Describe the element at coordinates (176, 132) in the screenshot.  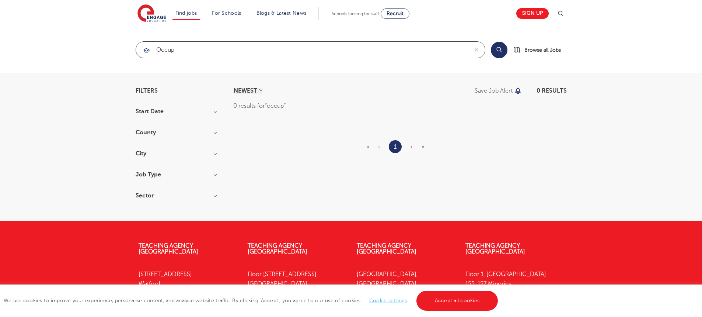
I see `h3: County` at that location.